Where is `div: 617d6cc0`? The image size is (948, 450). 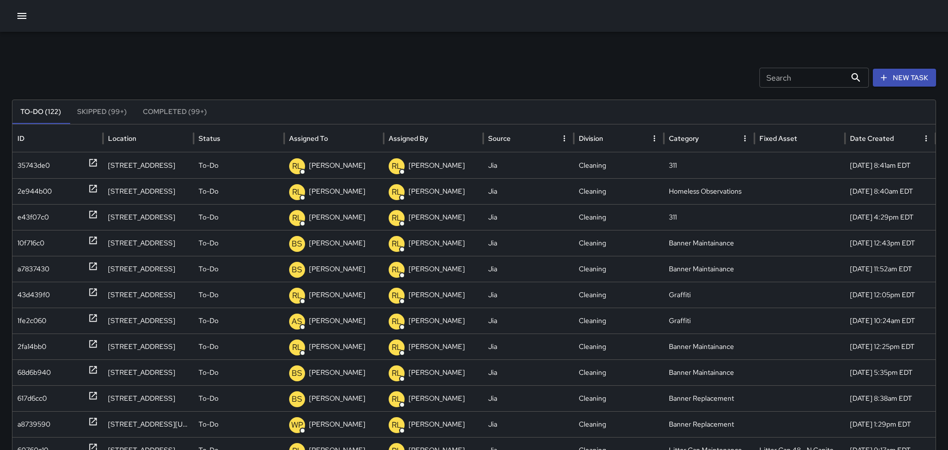 div: 617d6cc0 is located at coordinates (32, 398).